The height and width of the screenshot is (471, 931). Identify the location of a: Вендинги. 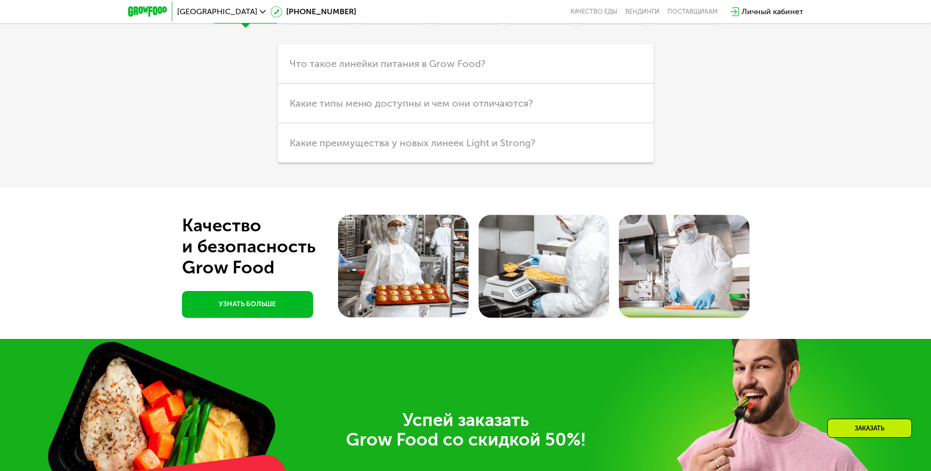
(642, 12).